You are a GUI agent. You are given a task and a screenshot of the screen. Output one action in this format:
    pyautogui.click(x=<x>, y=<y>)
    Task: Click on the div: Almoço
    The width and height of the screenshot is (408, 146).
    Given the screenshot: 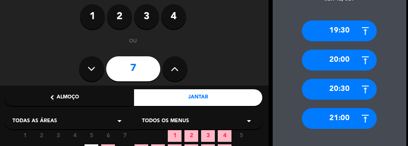 What is the action you would take?
    pyautogui.click(x=68, y=98)
    